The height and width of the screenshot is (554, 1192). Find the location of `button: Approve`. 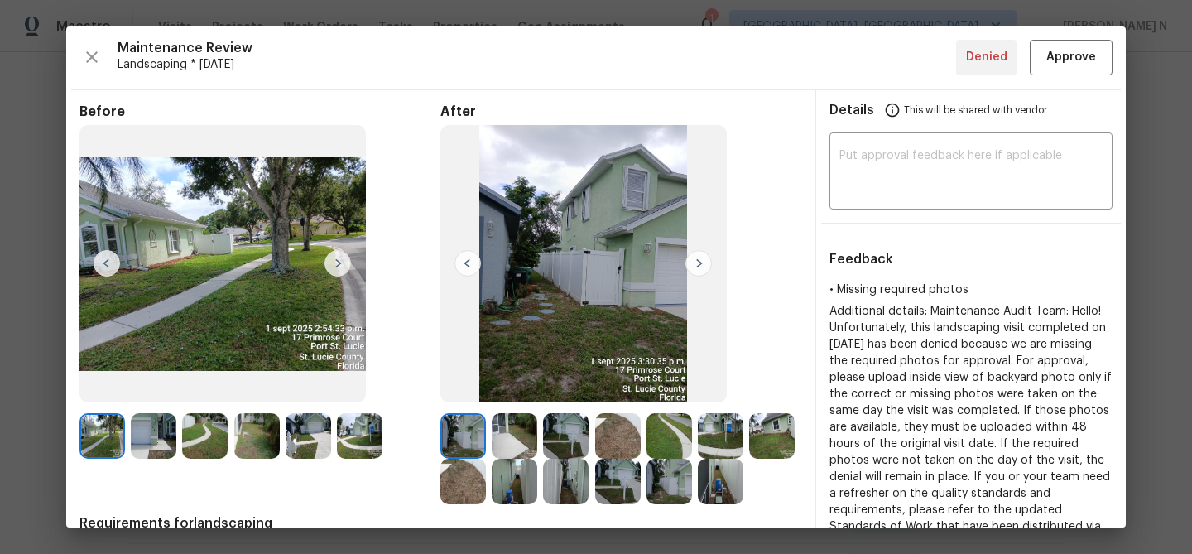

button: Approve is located at coordinates (1071, 57).